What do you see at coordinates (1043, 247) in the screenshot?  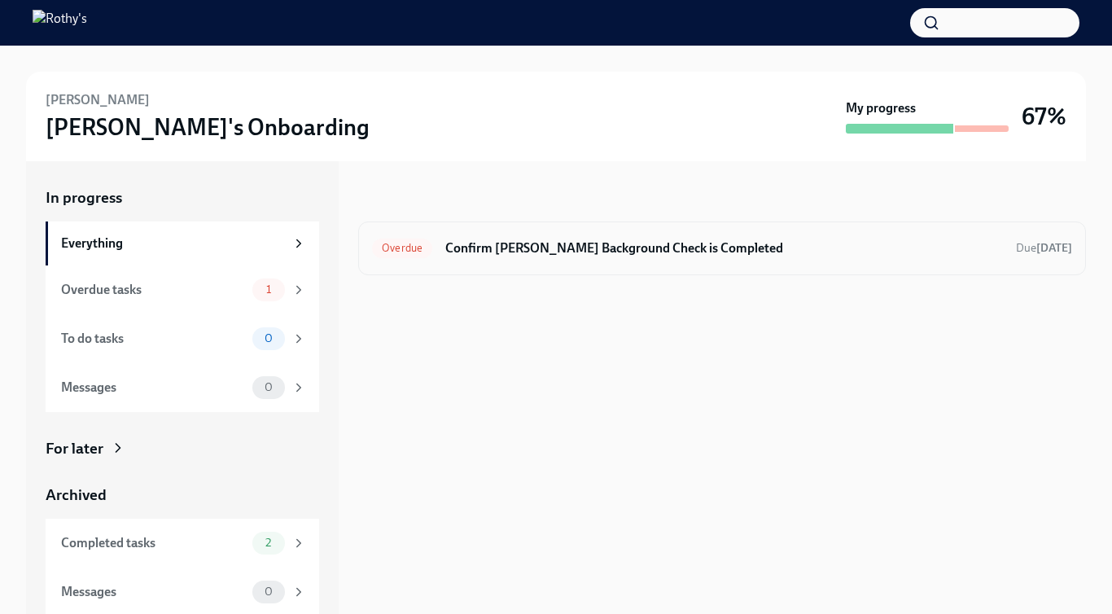 I see `span: August 24th, 2025 12:00` at bounding box center [1043, 247].